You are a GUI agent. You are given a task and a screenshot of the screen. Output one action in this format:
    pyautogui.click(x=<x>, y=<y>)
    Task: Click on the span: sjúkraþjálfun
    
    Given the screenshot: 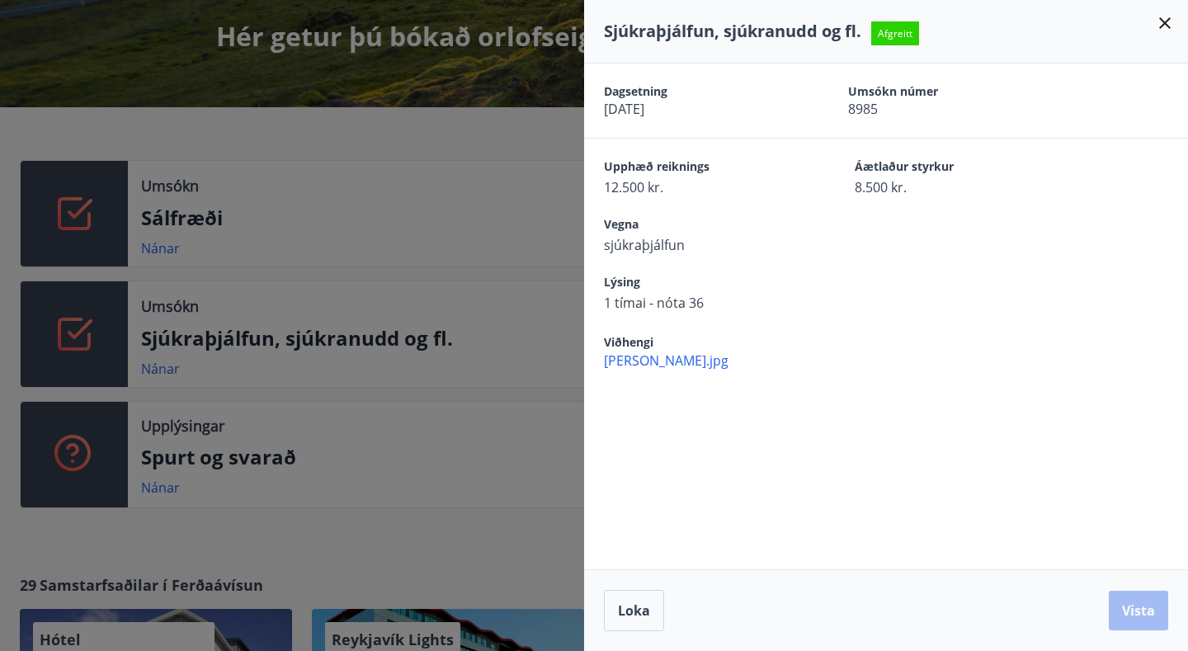 What is the action you would take?
    pyautogui.click(x=700, y=245)
    